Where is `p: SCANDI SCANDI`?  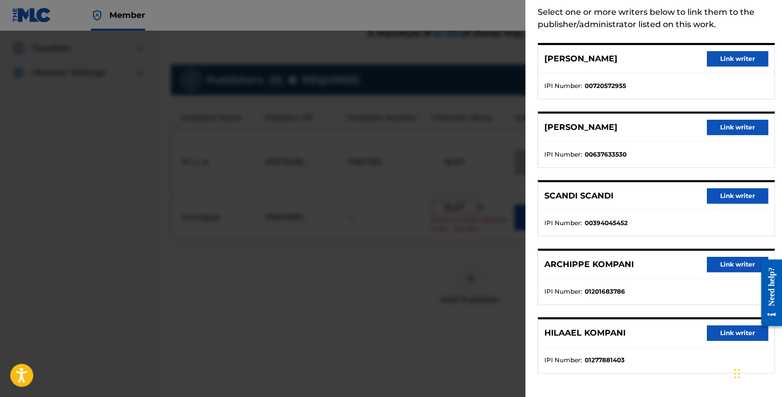
p: SCANDI SCANDI is located at coordinates (579, 196).